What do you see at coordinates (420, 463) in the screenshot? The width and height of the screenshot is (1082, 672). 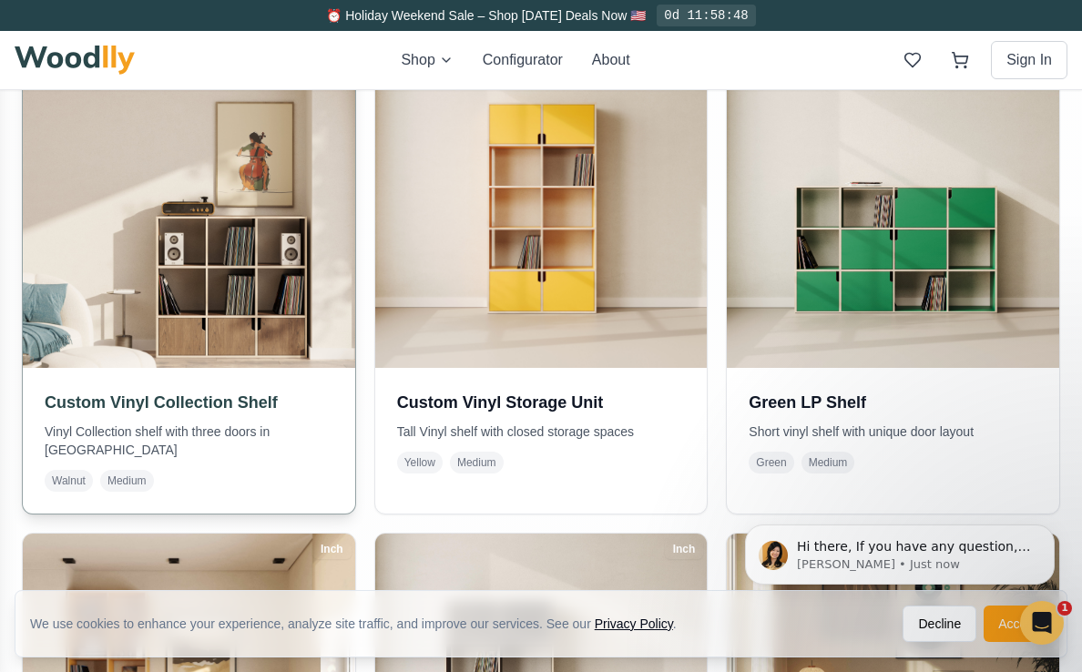 I see `span: Yellow` at bounding box center [420, 463].